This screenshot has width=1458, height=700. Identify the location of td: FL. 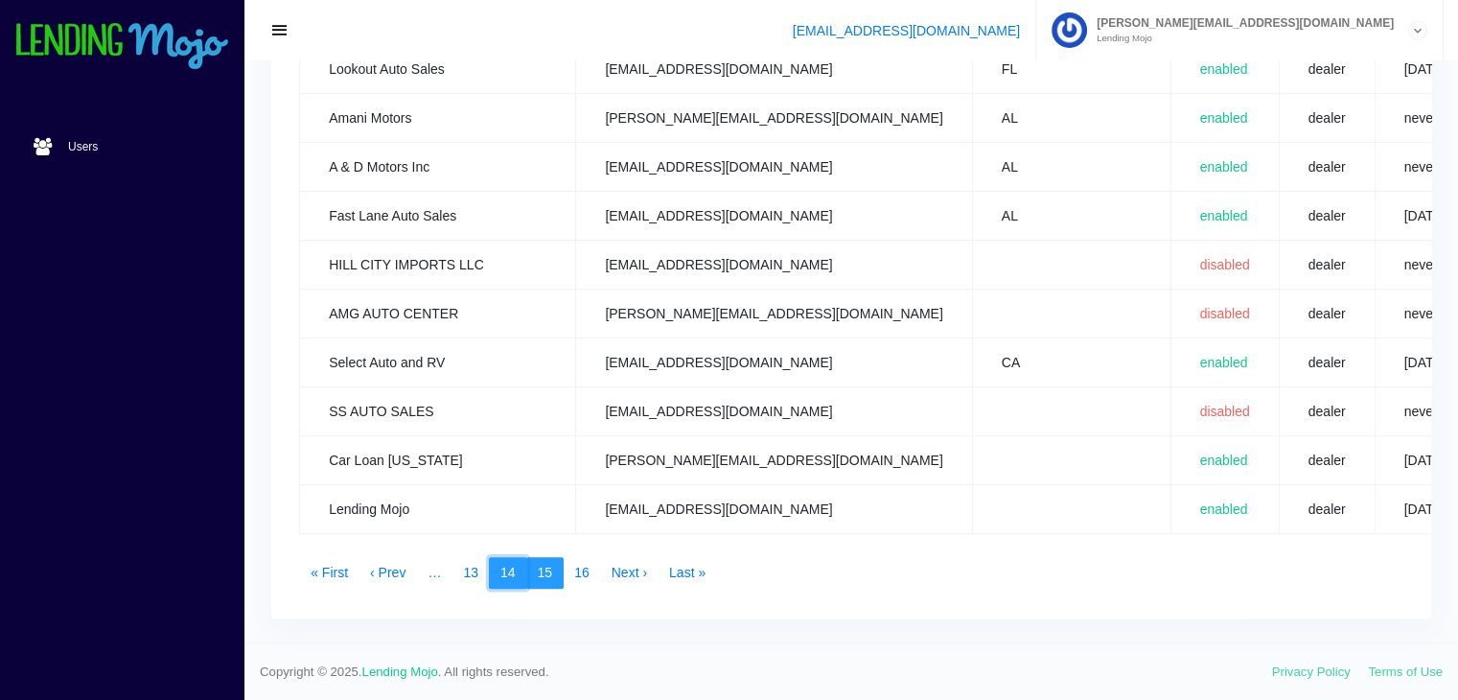
(1071, 68).